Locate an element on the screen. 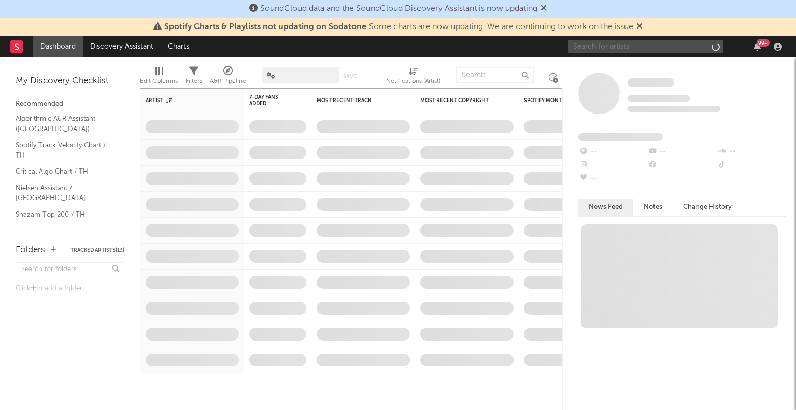  div: Spotify Monthly Listeners is located at coordinates (563, 101).